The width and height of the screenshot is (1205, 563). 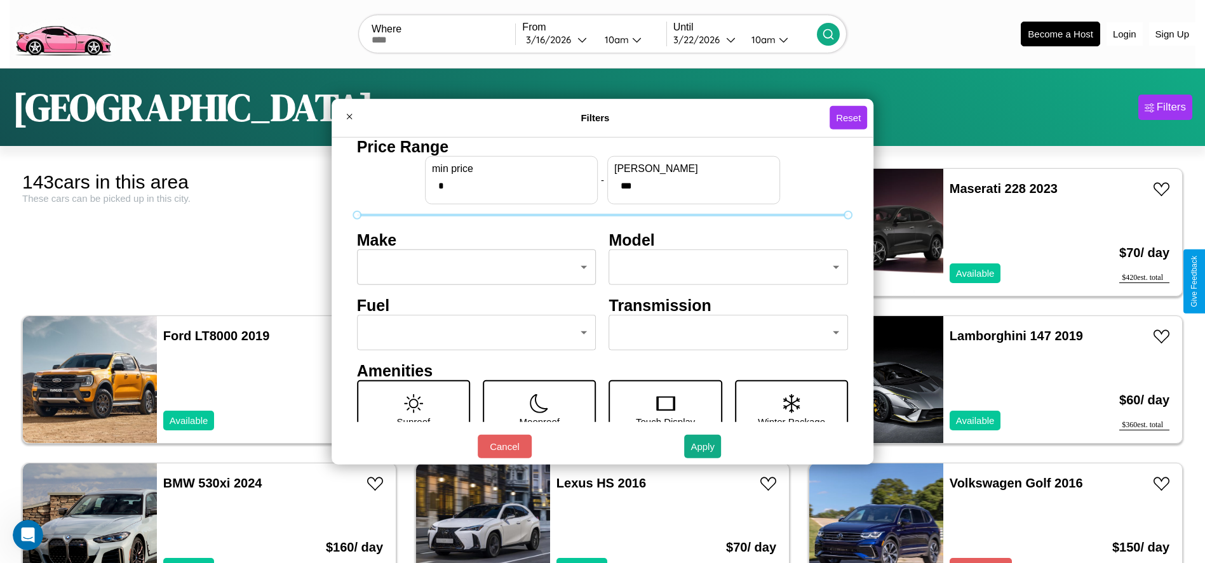 I want to click on h4: Filters, so click(x=595, y=117).